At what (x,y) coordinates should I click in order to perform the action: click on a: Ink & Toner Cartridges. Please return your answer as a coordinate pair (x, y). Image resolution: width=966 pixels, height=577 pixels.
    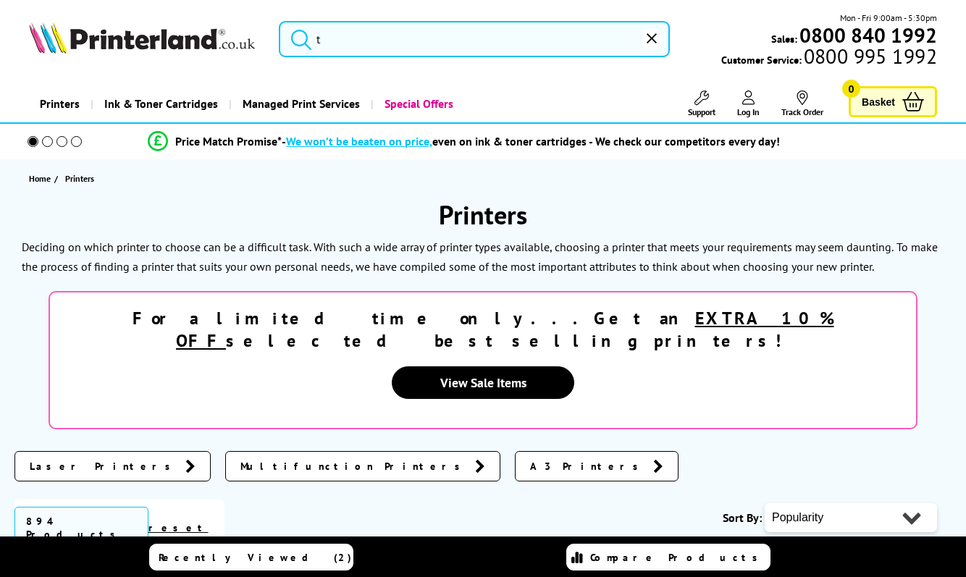
    Looking at the image, I should click on (159, 104).